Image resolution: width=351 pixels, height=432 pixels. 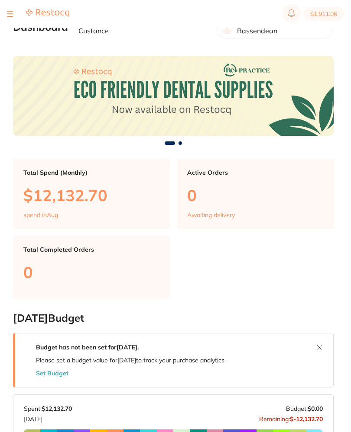 I want to click on strong: $12,132.70, so click(x=57, y=409).